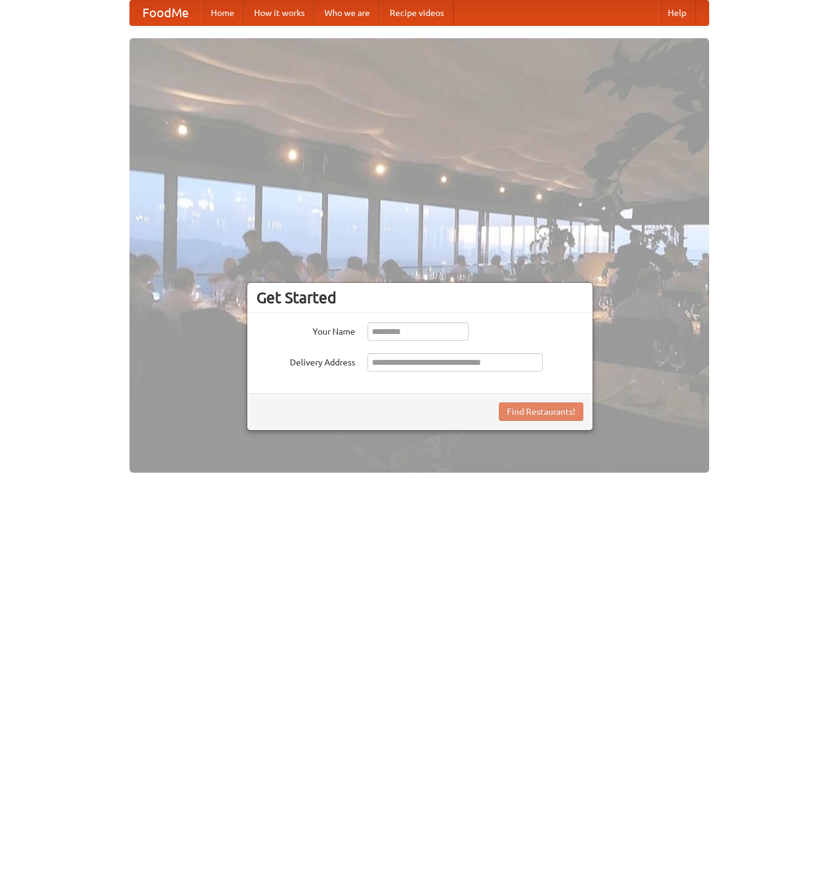 This screenshot has height=872, width=838. I want to click on label: Your Name, so click(306, 330).